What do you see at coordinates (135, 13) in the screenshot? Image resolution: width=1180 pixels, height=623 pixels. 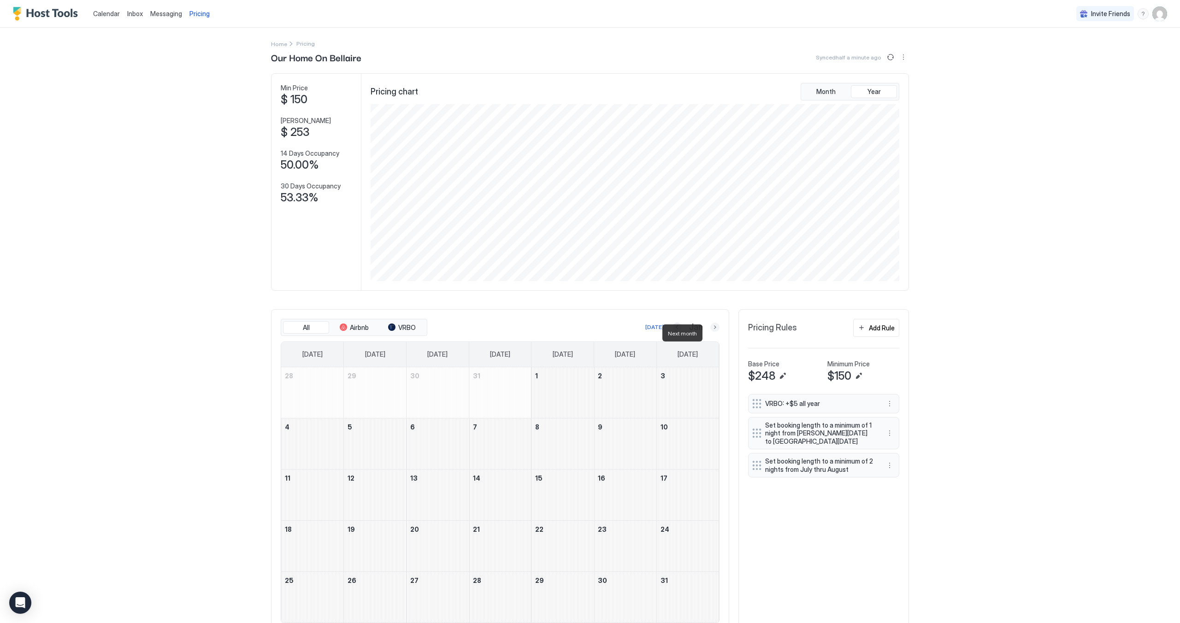 I see `a: Inbox` at bounding box center [135, 13].